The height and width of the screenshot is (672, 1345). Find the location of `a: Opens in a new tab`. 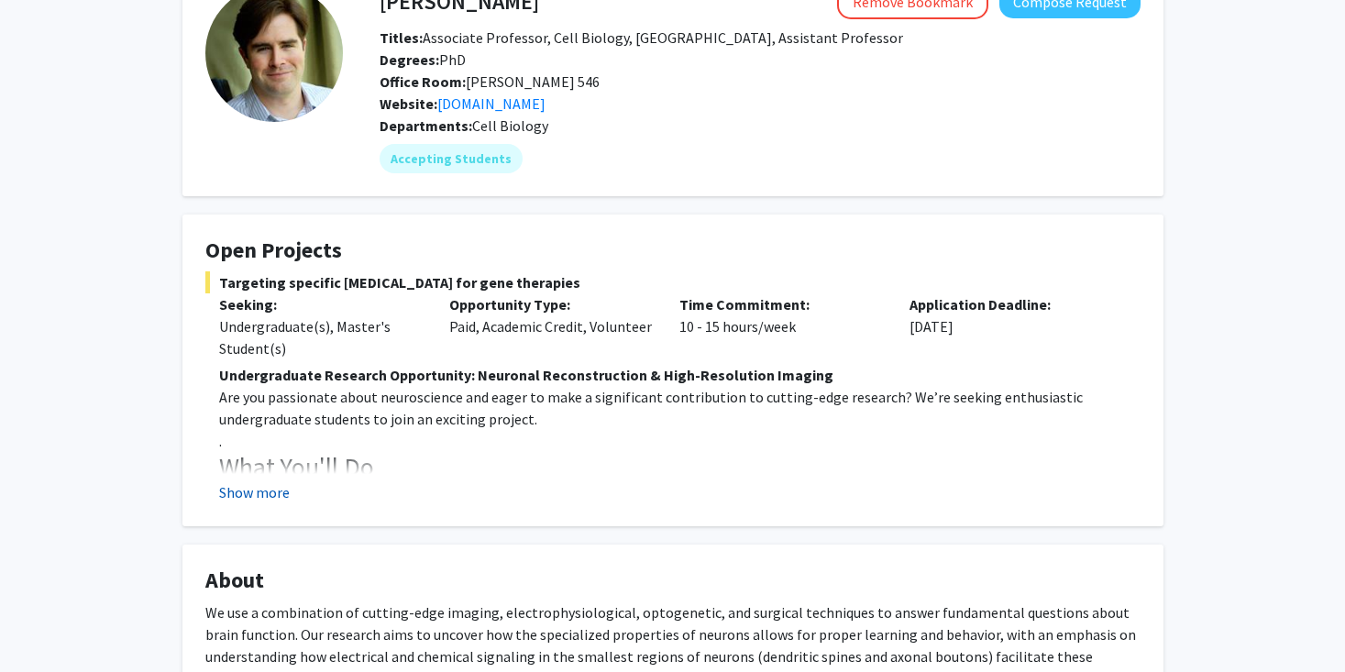

a: Opens in a new tab is located at coordinates (491, 104).